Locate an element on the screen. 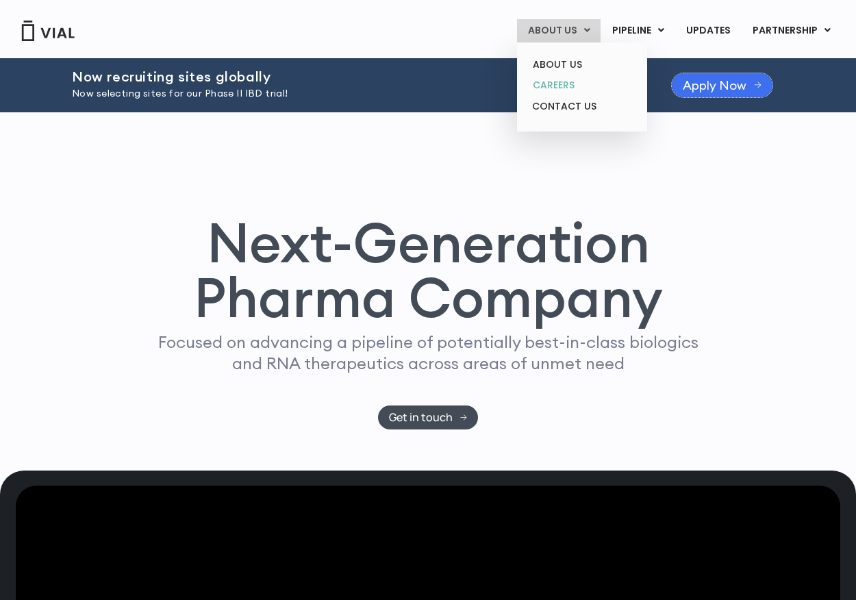 Image resolution: width=856 pixels, height=600 pixels. a: ABOUT US is located at coordinates (581, 64).